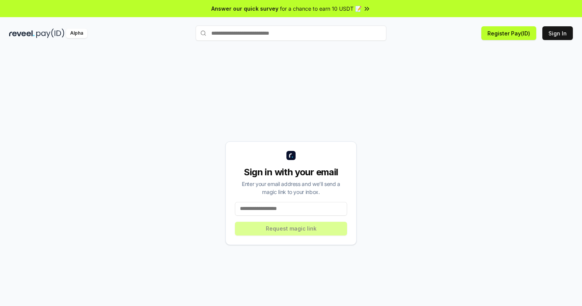  I want to click on div: Enter your email address and we’ll send a magic link to your inbox., so click(291, 188).